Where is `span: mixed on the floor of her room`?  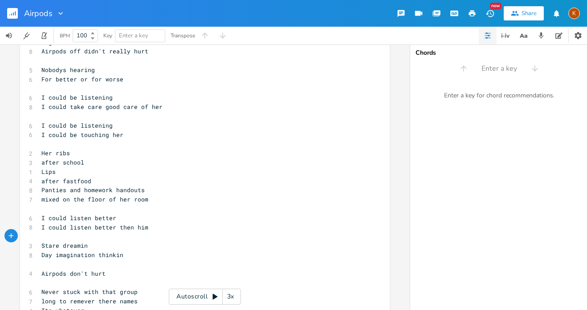 span: mixed on the floor of her room is located at coordinates (95, 199).